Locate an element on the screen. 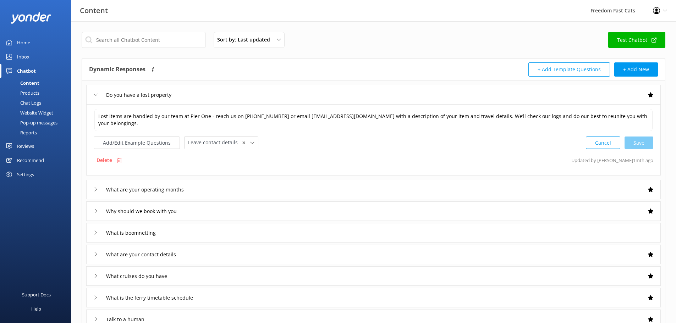 This screenshot has height=323, width=676. button: Cancel is located at coordinates (603, 143).